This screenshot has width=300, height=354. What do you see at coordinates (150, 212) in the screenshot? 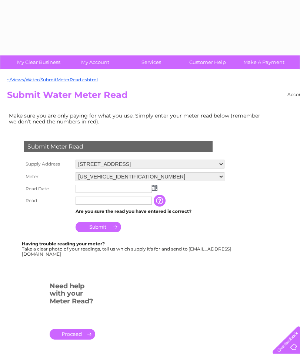
I see `td: Are you sure the read you have entered is correct?` at bounding box center [150, 212].